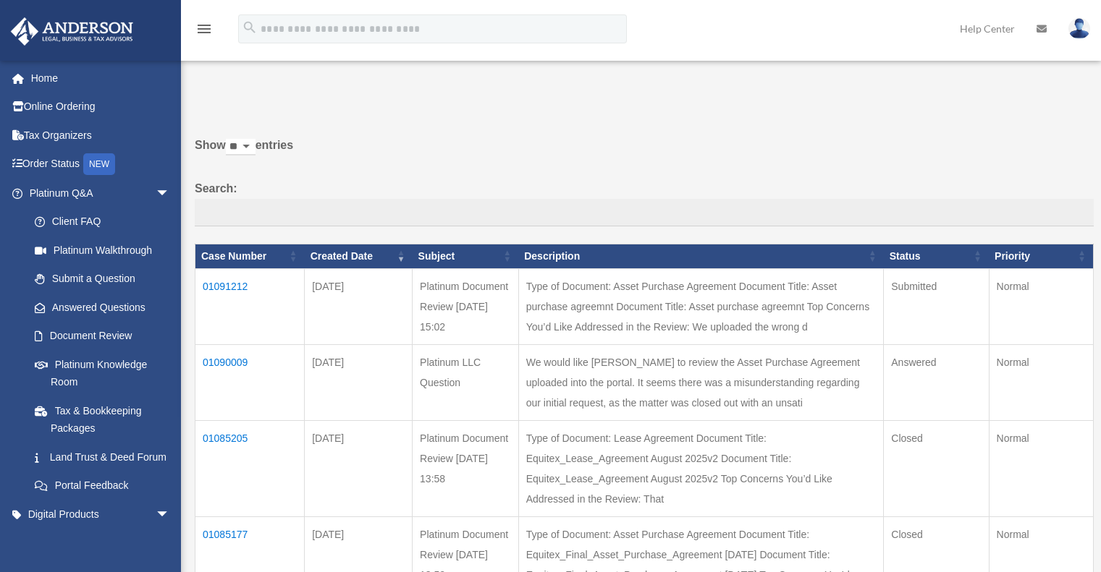 Image resolution: width=1101 pixels, height=572 pixels. What do you see at coordinates (358, 256) in the screenshot?
I see `th: Created Date: activate to sort column ascending` at bounding box center [358, 256].